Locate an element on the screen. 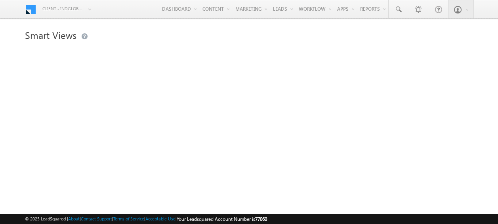 Image resolution: width=498 pixels, height=224 pixels. a: Acceptable Use is located at coordinates (161, 218).